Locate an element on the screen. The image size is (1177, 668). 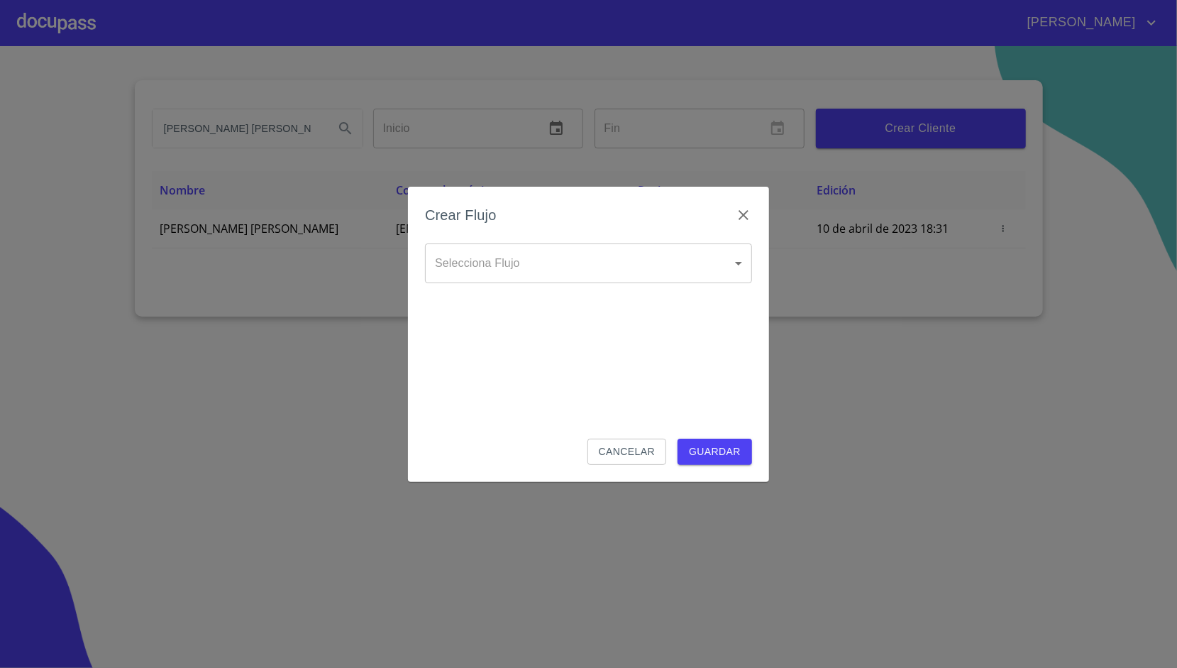
button: Cancelar is located at coordinates (626, 451).